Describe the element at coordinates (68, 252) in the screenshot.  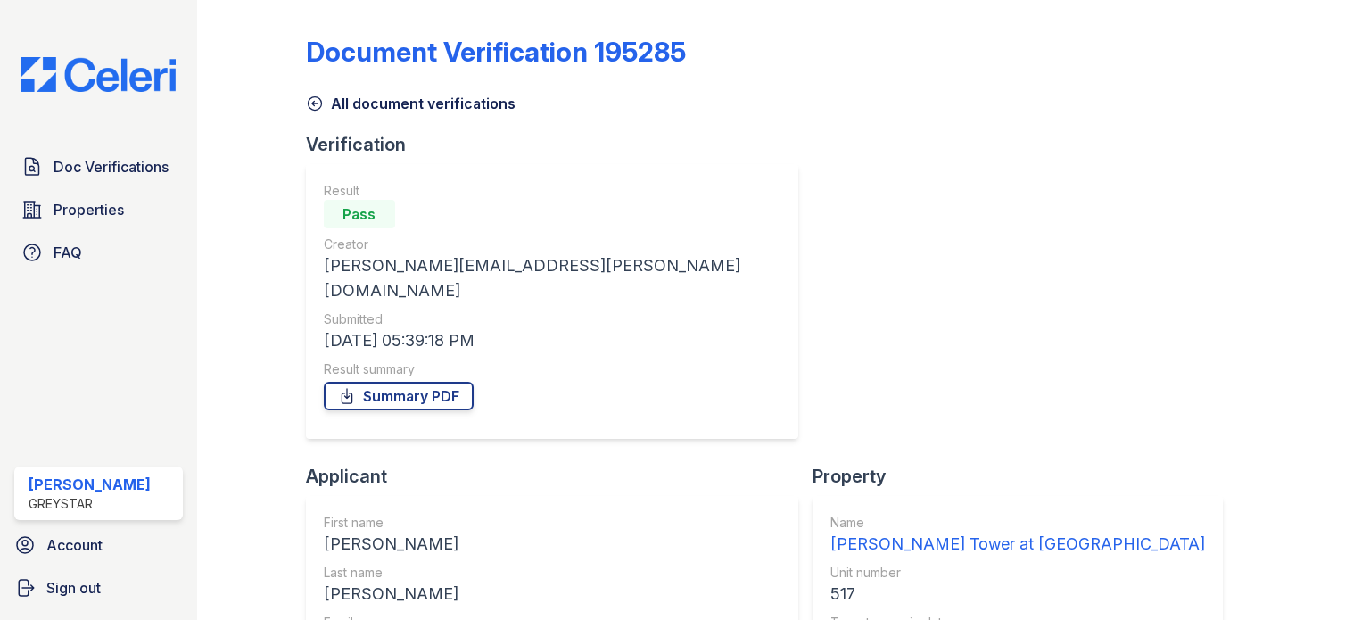
I see `span: FAQ` at that location.